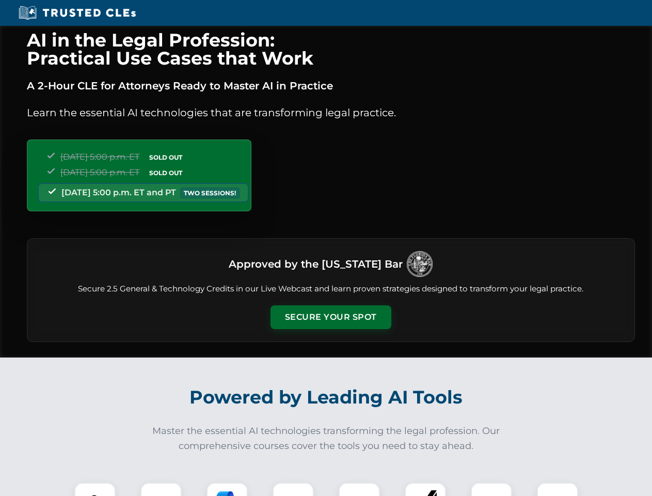  I want to click on p: Learn the essential AI technologies that are transforming legal practice., so click(331, 113).